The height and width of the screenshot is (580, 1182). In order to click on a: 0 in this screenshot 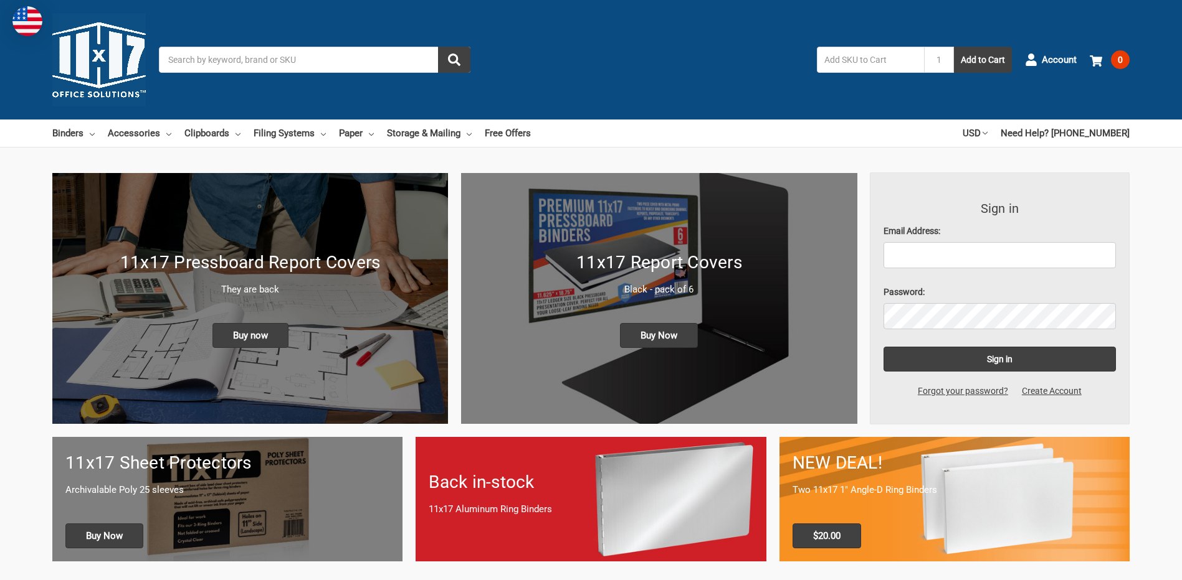, I will do `click(1109, 60)`.